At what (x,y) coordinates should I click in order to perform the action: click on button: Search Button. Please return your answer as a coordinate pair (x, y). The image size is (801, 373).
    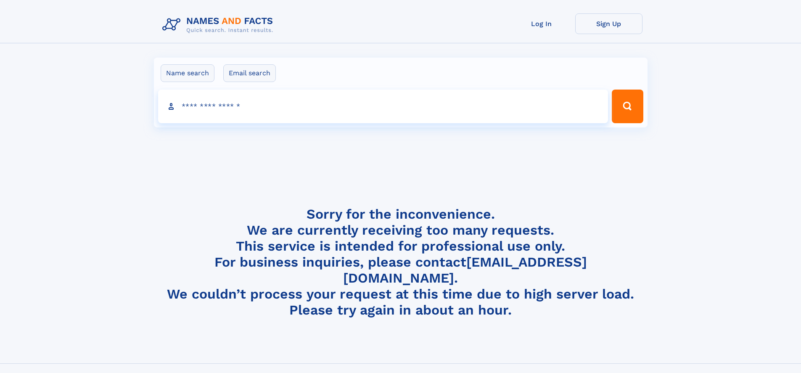
    Looking at the image, I should click on (627, 106).